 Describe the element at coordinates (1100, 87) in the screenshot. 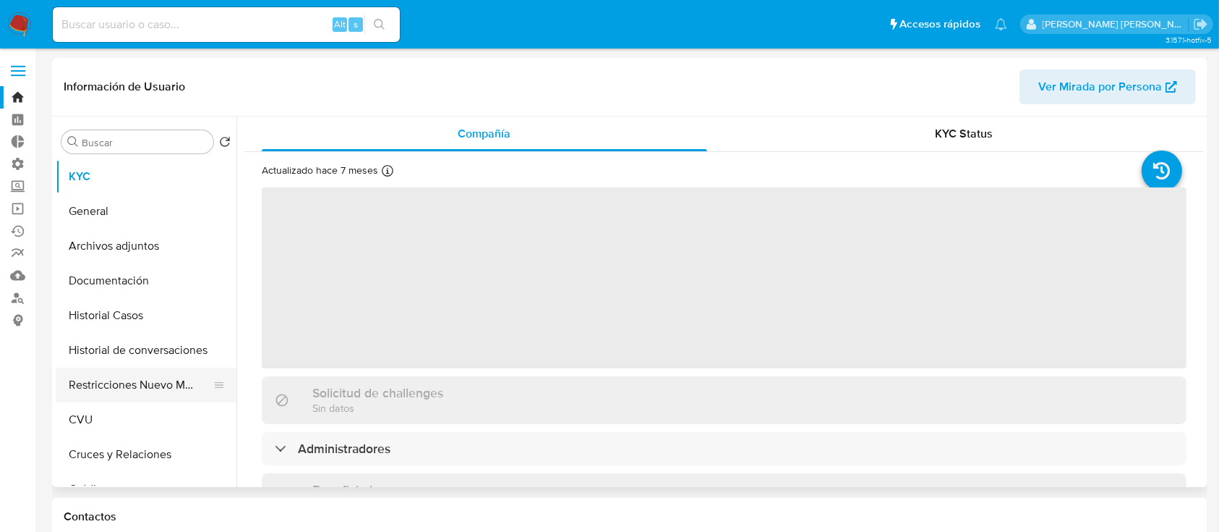

I see `span: Ver Mirada por Persona` at that location.